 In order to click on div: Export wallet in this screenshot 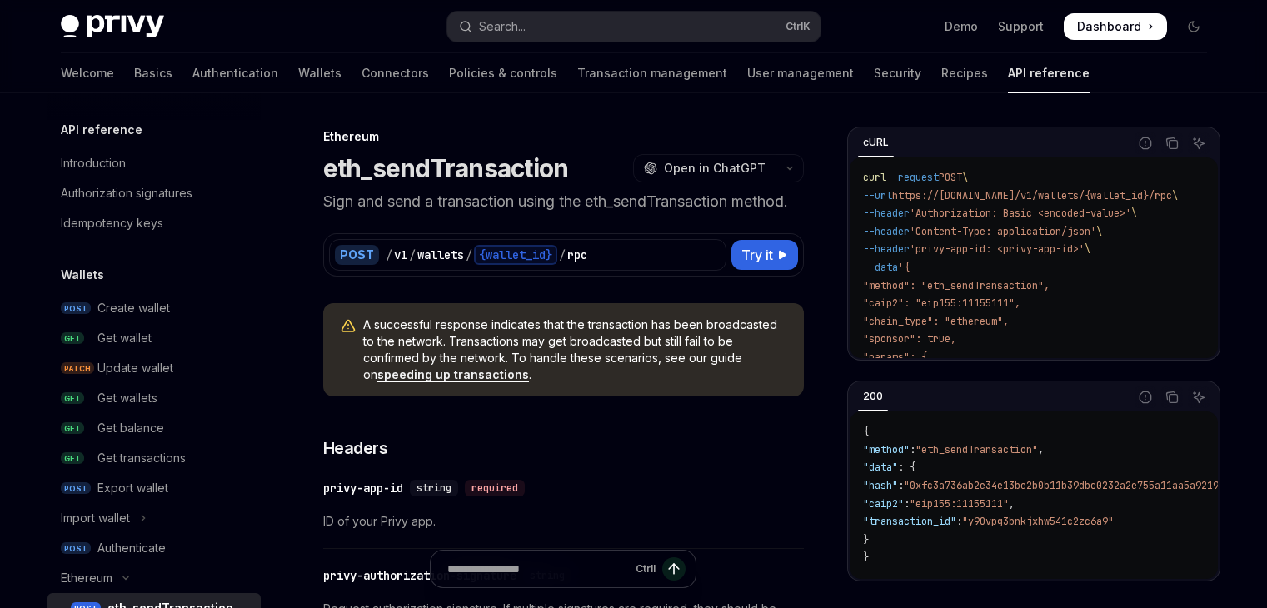, I will do `click(132, 488)`.